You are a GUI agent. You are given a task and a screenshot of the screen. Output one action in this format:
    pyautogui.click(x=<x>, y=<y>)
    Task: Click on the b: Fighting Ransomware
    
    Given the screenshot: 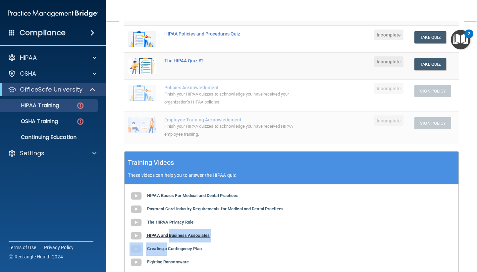 What is the action you would take?
    pyautogui.click(x=168, y=261)
    